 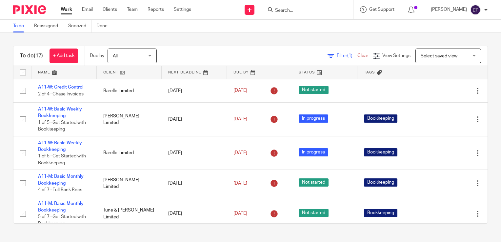 What do you see at coordinates (62, 220) in the screenshot?
I see `span: 5 of 7 · Get Started with Bookkeeping` at bounding box center [62, 220].